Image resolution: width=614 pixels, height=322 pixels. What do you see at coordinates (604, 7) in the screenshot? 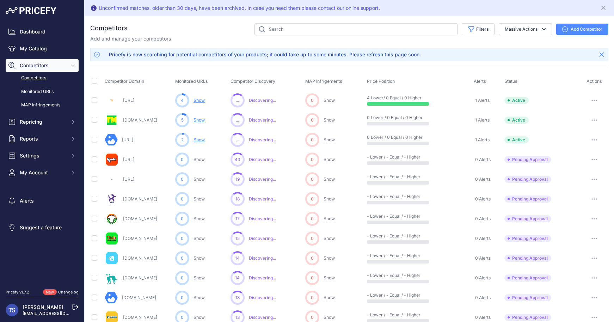
I see `button: Close` at bounding box center [604, 7].